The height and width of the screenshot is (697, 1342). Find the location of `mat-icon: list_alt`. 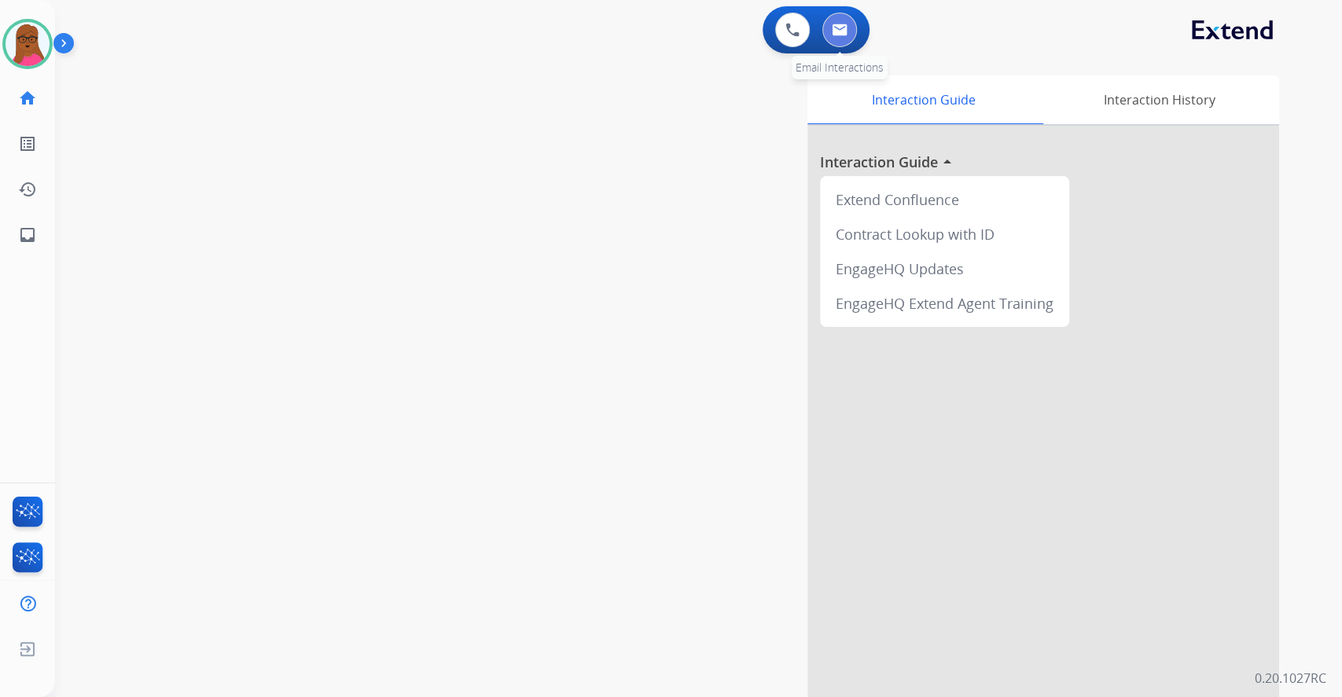

mat-icon: list_alt is located at coordinates (28, 144).